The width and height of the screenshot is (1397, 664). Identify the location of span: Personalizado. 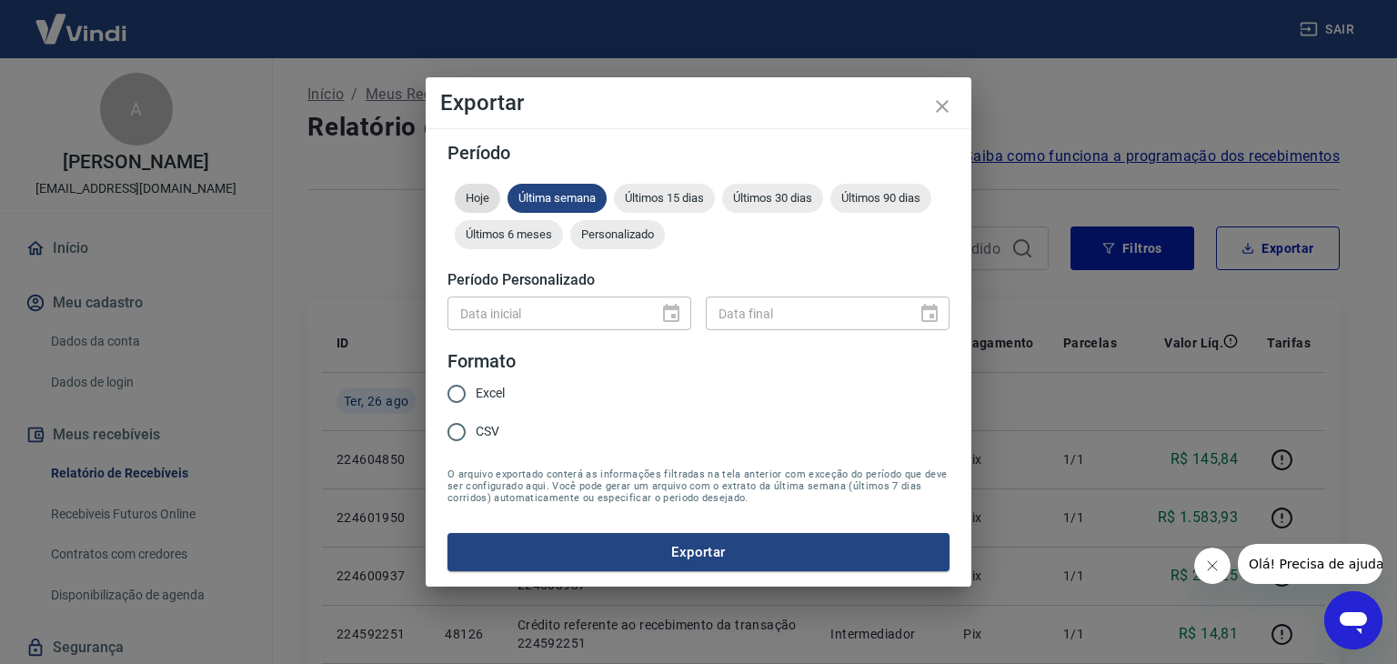
(617, 234).